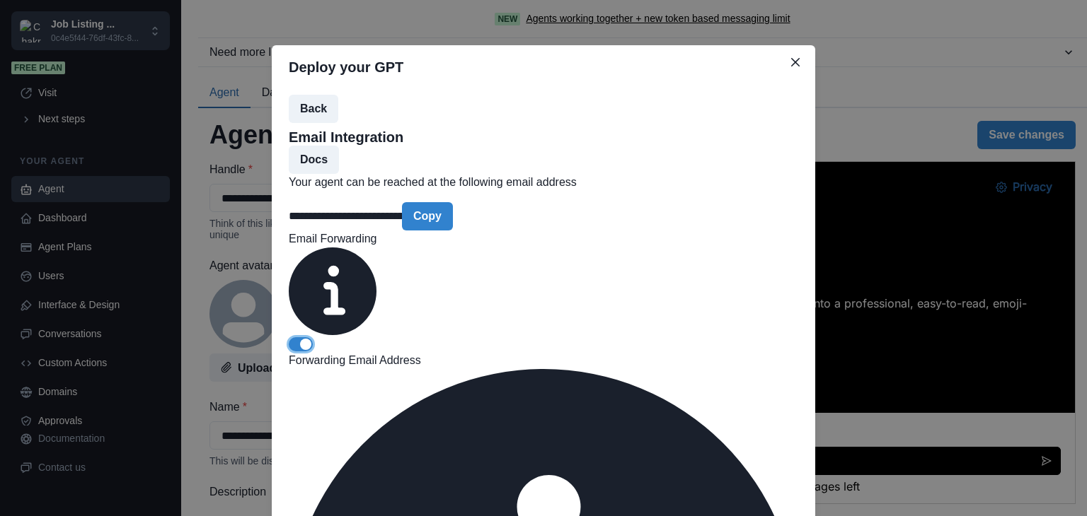 The image size is (1087, 516). Describe the element at coordinates (332, 238) in the screenshot. I see `label: Email Forwarding` at that location.